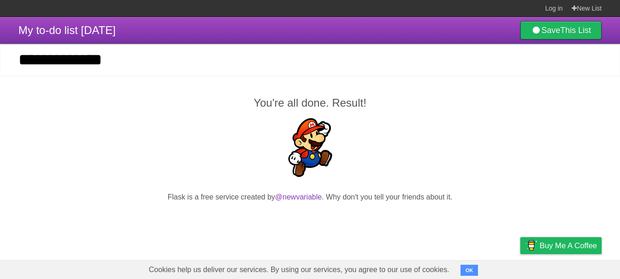 This screenshot has height=279, width=620. Describe the element at coordinates (469, 270) in the screenshot. I see `button: OK` at that location.